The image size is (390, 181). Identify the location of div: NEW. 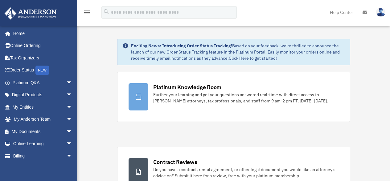
(42, 70).